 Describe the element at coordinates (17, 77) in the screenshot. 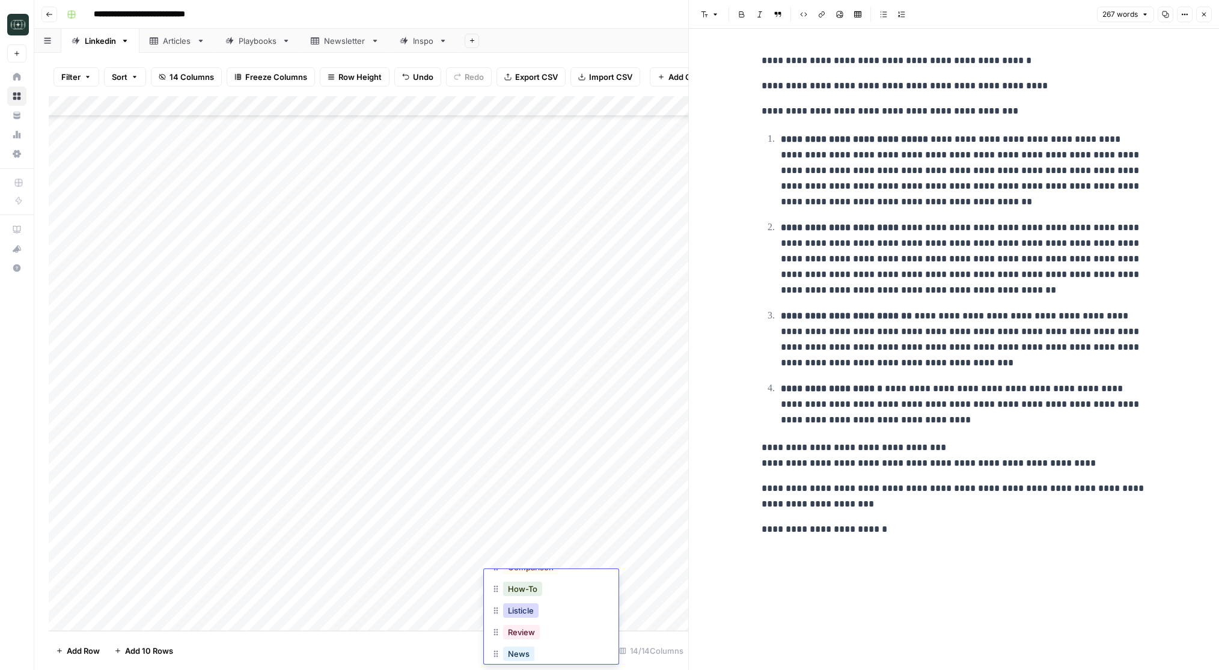

I see `a: Home` at that location.